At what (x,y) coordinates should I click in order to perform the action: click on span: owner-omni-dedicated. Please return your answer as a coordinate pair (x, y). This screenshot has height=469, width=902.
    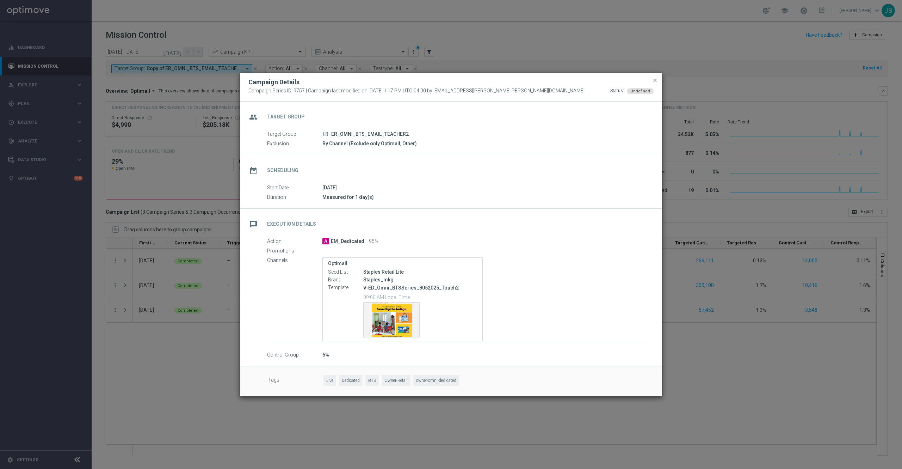
    Looking at the image, I should click on (436, 380).